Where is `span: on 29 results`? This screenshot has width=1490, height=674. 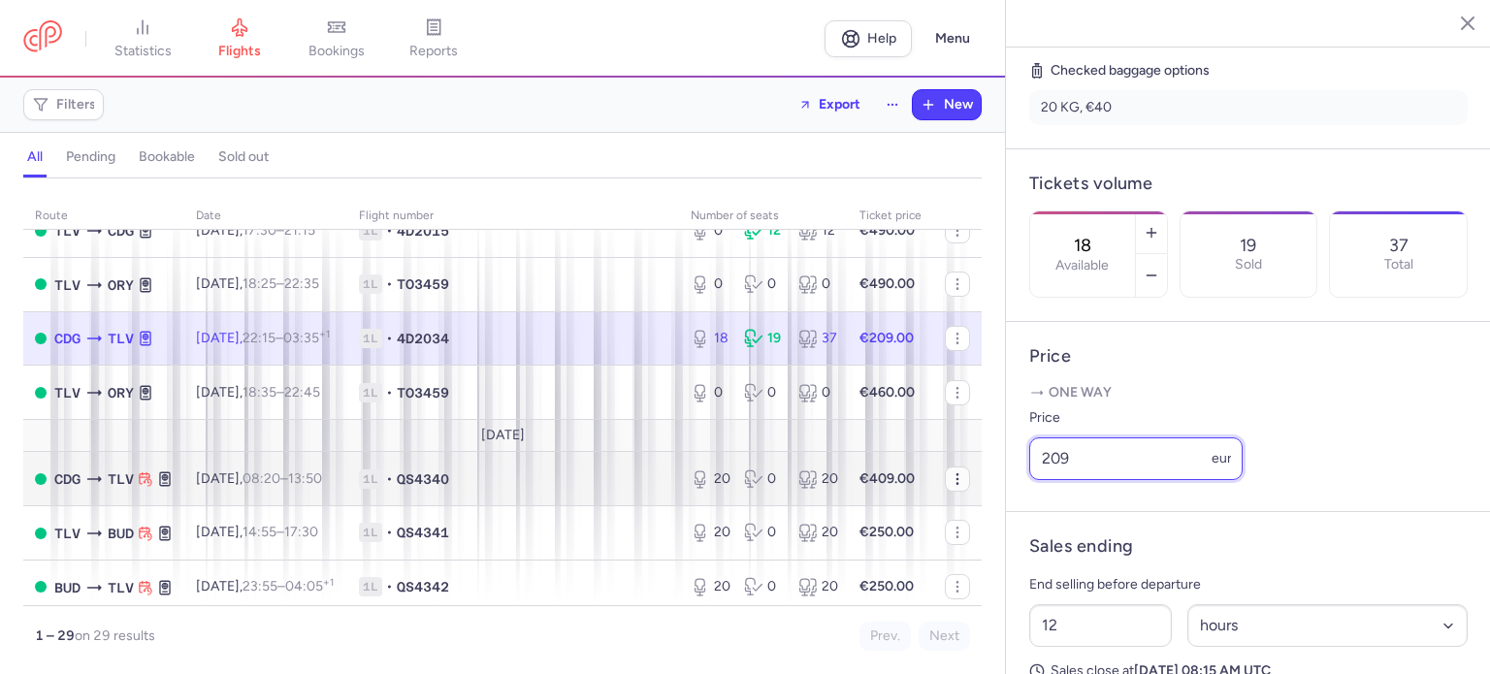
span: on 29 results is located at coordinates (114, 635).